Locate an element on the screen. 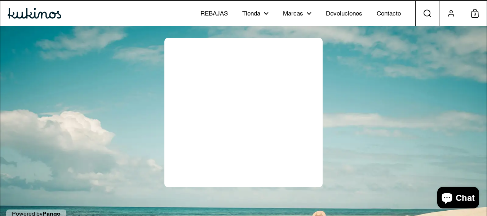  a: Devoluciones is located at coordinates (344, 13).